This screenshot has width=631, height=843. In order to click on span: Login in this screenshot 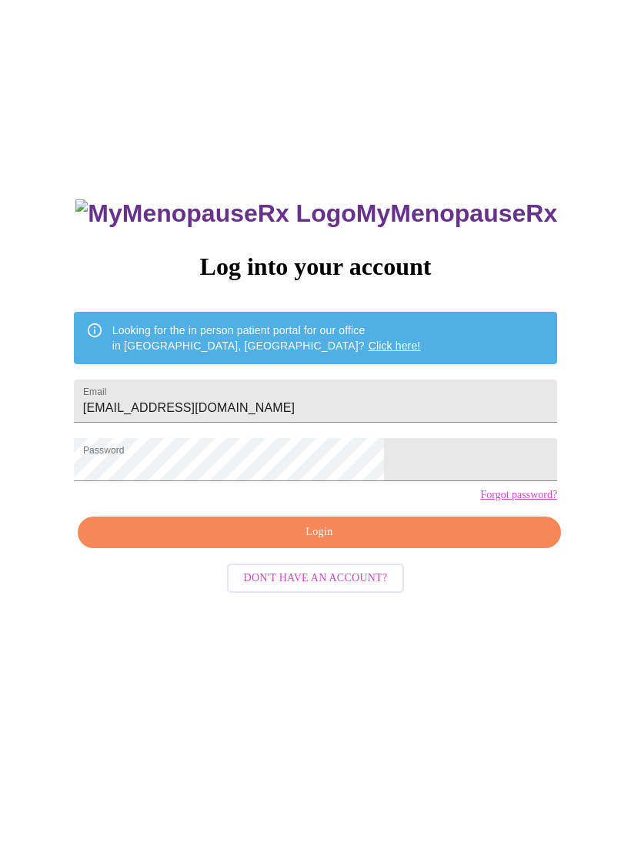, I will do `click(319, 532)`.